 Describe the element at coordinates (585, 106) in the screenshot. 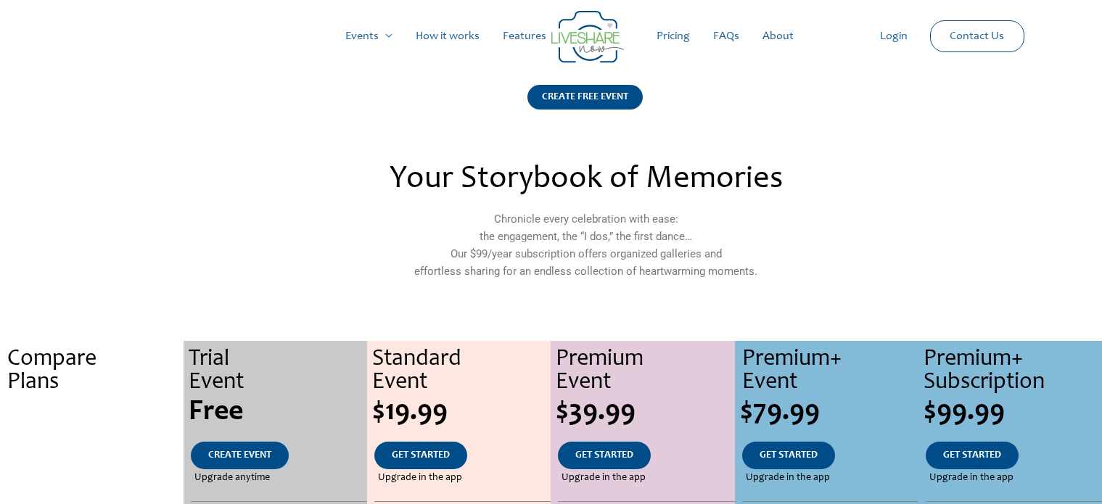

I see `a: CREATE FREE EVENT` at that location.